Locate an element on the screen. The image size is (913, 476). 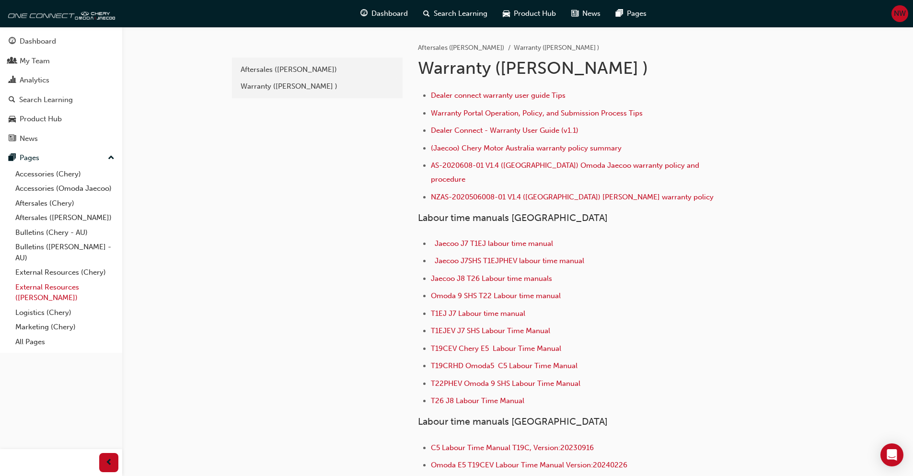
a: Omoda 9 SHS T22 Labour time manual is located at coordinates (496, 296).